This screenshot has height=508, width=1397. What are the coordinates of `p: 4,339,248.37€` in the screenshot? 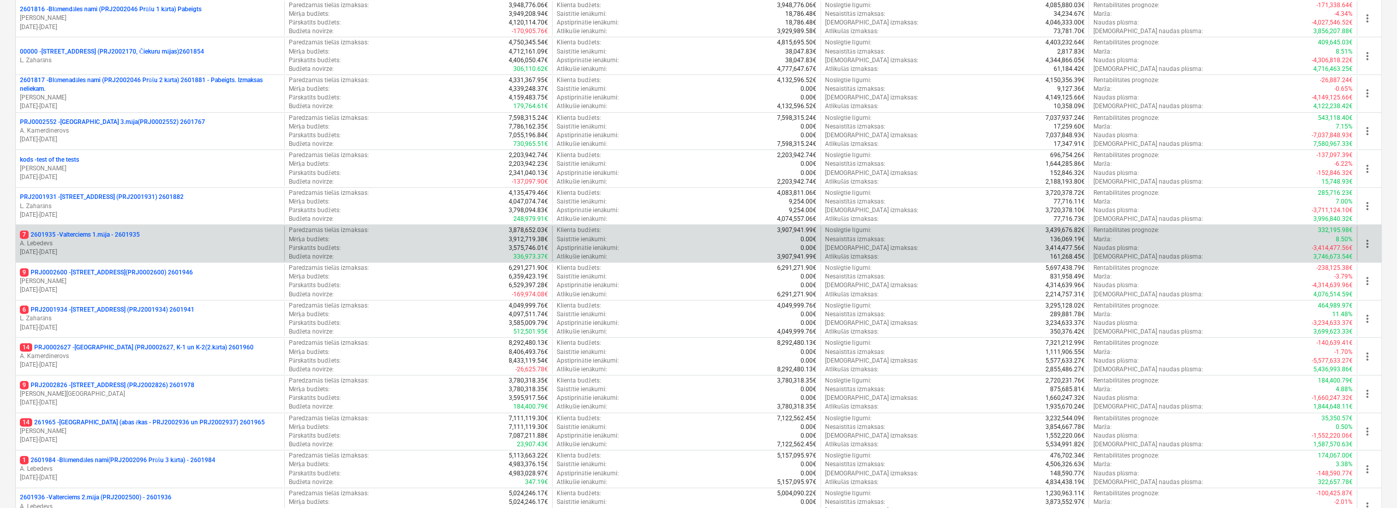 It's located at (528, 89).